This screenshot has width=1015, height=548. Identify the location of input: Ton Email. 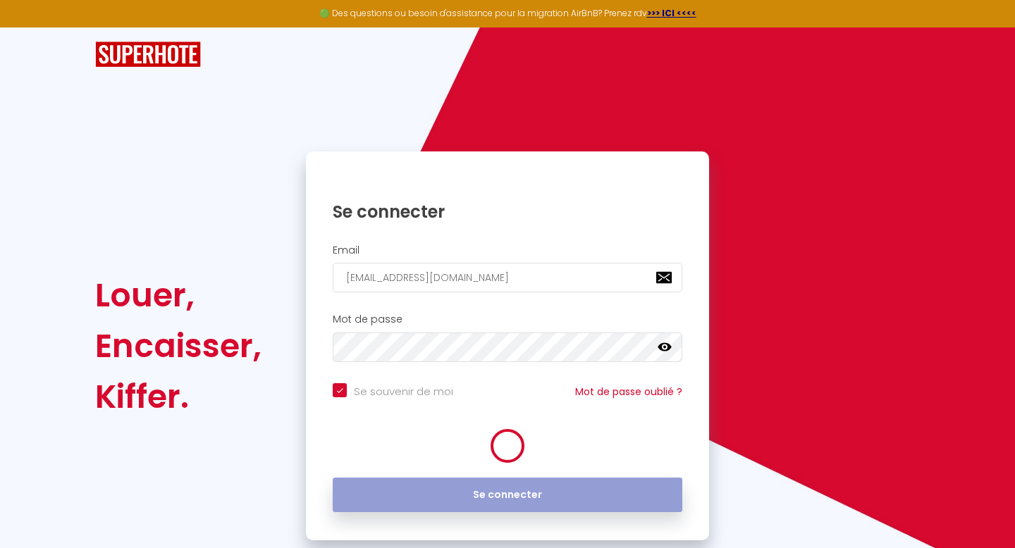
(507, 278).